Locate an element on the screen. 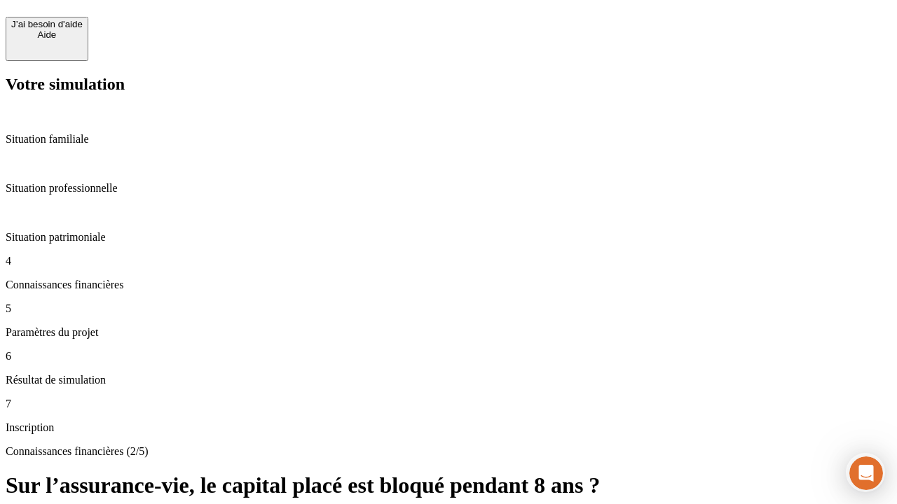 This screenshot has height=504, width=897. p: 5 is located at coordinates (448, 309).